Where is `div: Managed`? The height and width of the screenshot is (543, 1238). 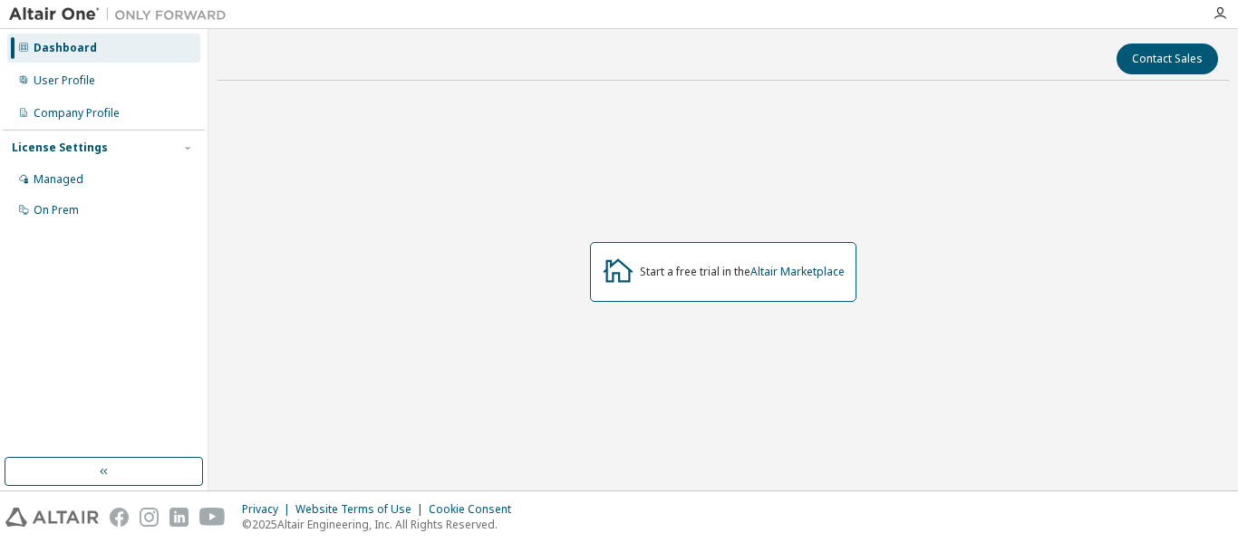 div: Managed is located at coordinates (58, 179).